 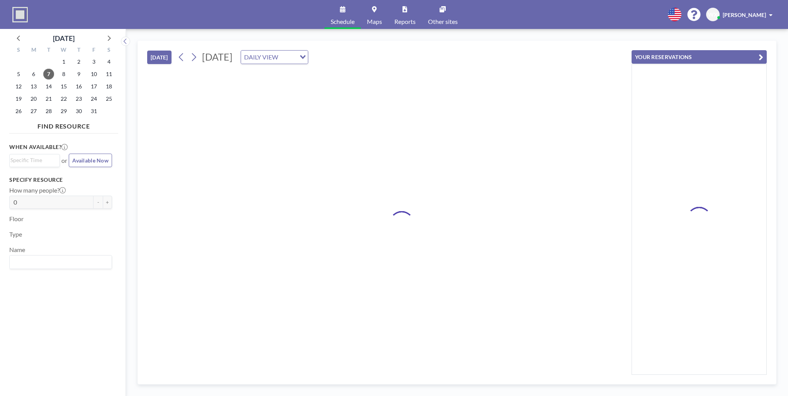 I want to click on h3: Specify resource, so click(x=61, y=180).